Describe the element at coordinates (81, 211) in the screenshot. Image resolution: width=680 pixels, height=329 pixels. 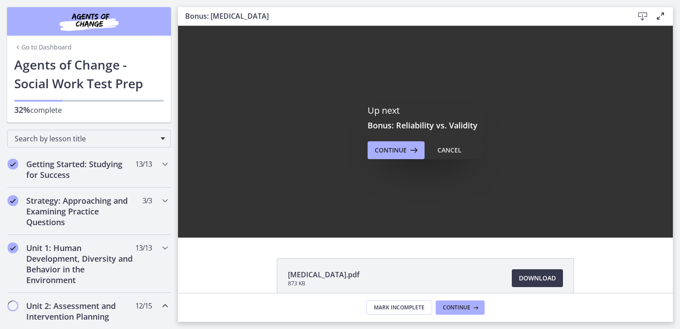
I see `h2: Strategy: Approaching and Examining Practice Questions` at that location.